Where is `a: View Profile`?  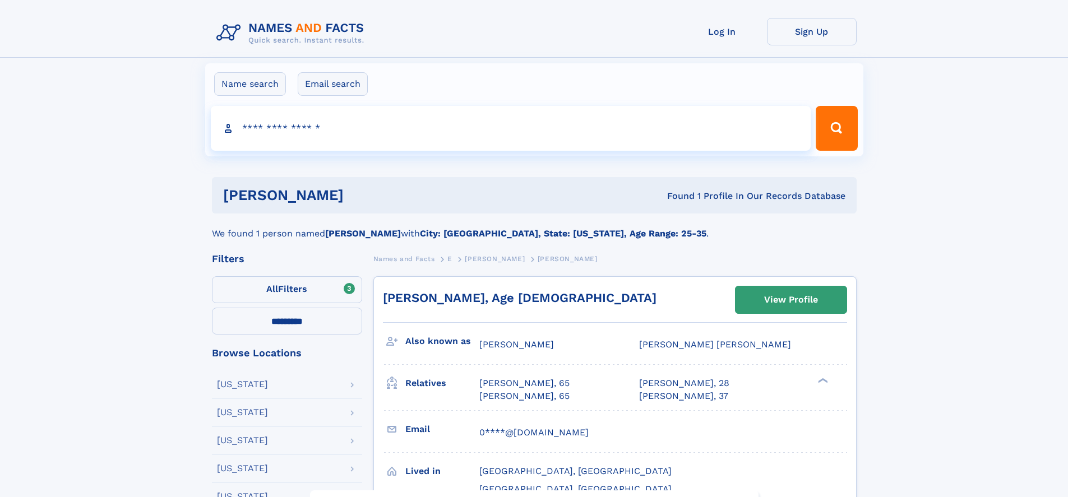
a: View Profile is located at coordinates (791, 300).